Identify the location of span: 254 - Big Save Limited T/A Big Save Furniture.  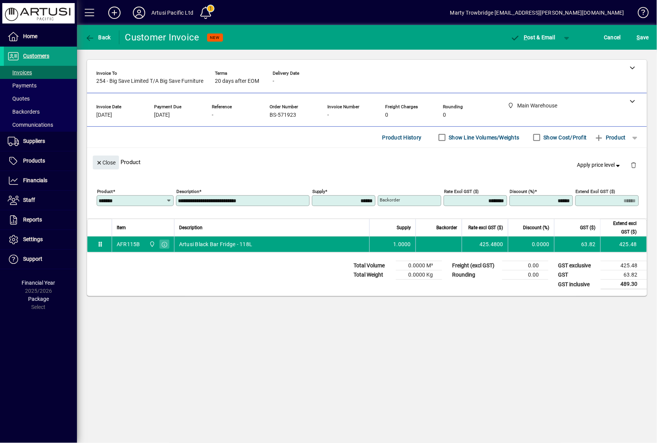
(150, 81).